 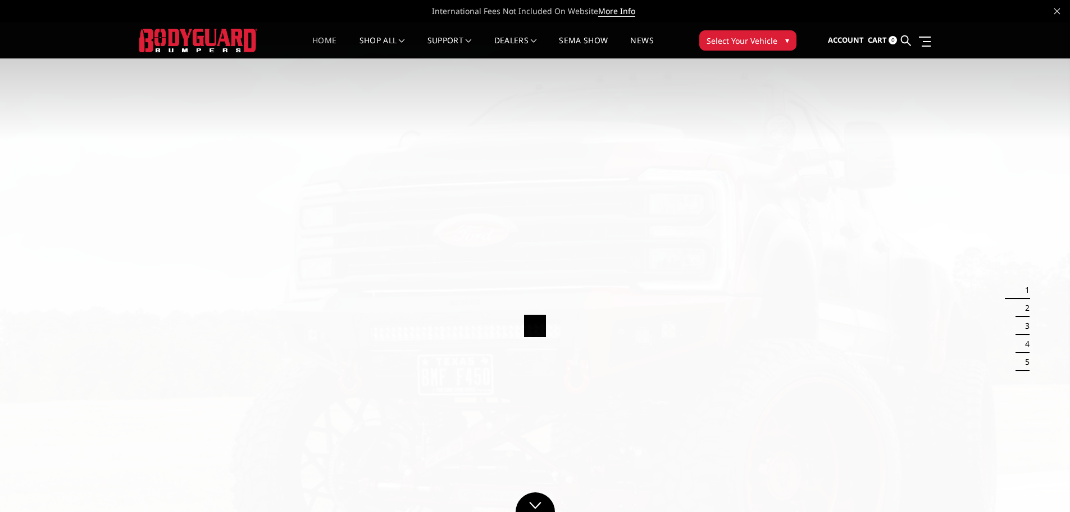 I want to click on button: Select Your Vehicle, so click(x=748, y=40).